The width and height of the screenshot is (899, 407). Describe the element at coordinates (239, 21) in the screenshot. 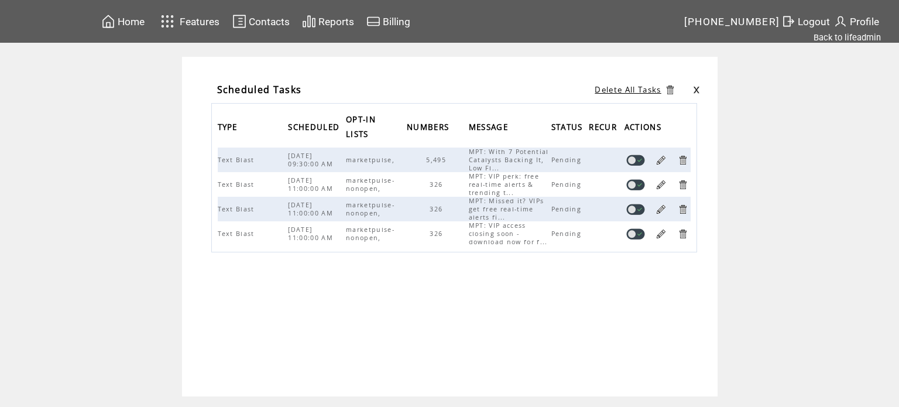

I see `img: contacts.svg` at that location.